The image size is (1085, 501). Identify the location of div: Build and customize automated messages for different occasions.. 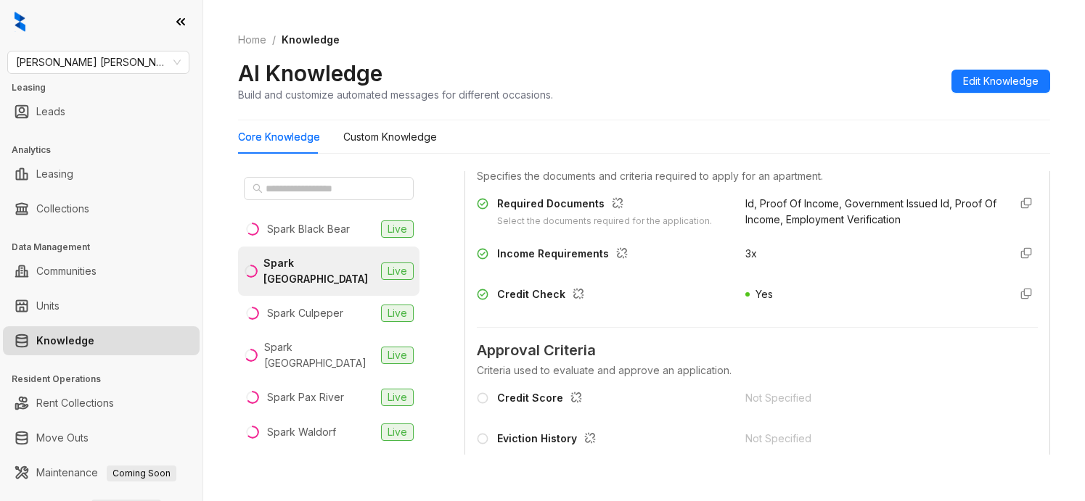
(395, 94).